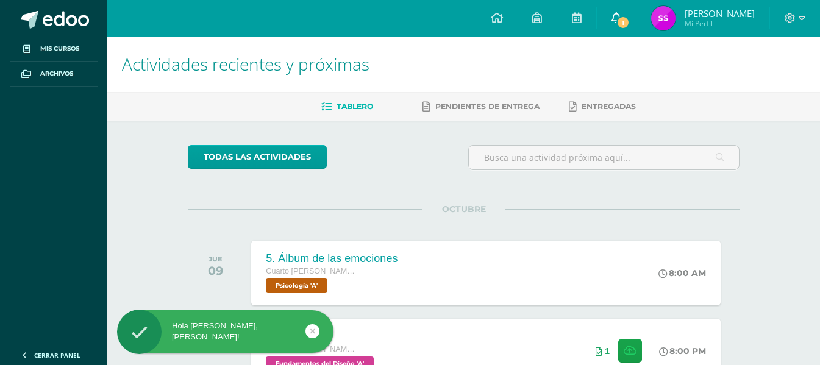 This screenshot has height=365, width=820. I want to click on span: Psicología 'A', so click(296, 286).